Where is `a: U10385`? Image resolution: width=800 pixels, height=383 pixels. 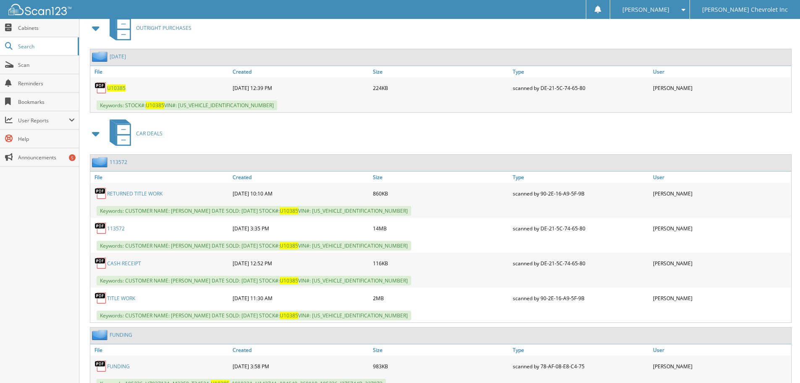
a: U10385 is located at coordinates (116, 88).